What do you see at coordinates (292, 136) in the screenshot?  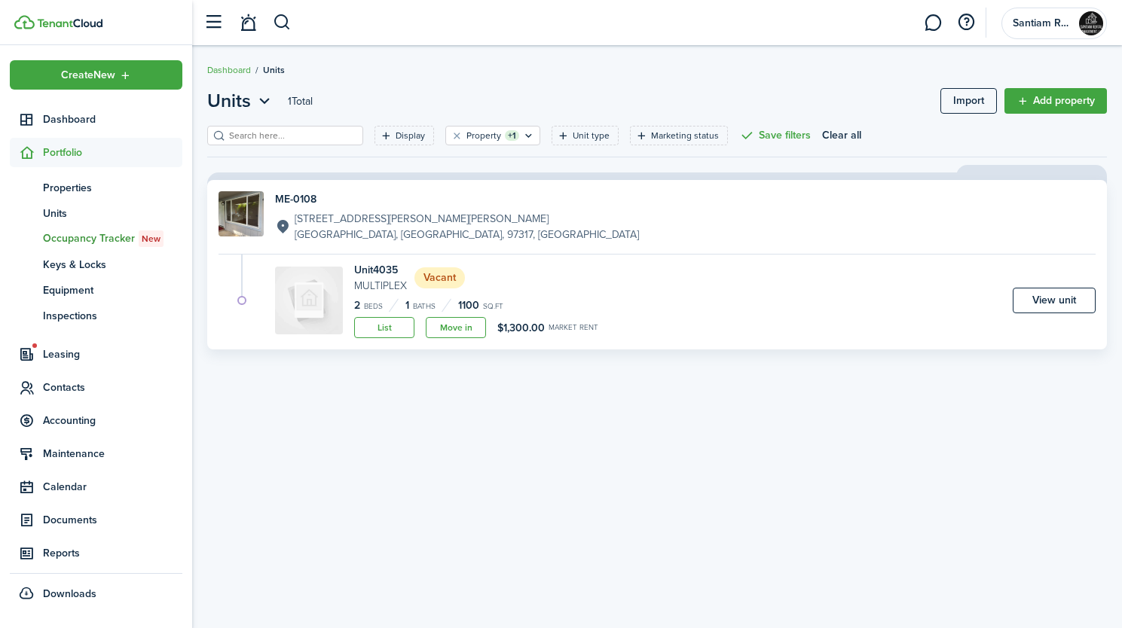 I see `input: Search here...` at bounding box center [292, 136].